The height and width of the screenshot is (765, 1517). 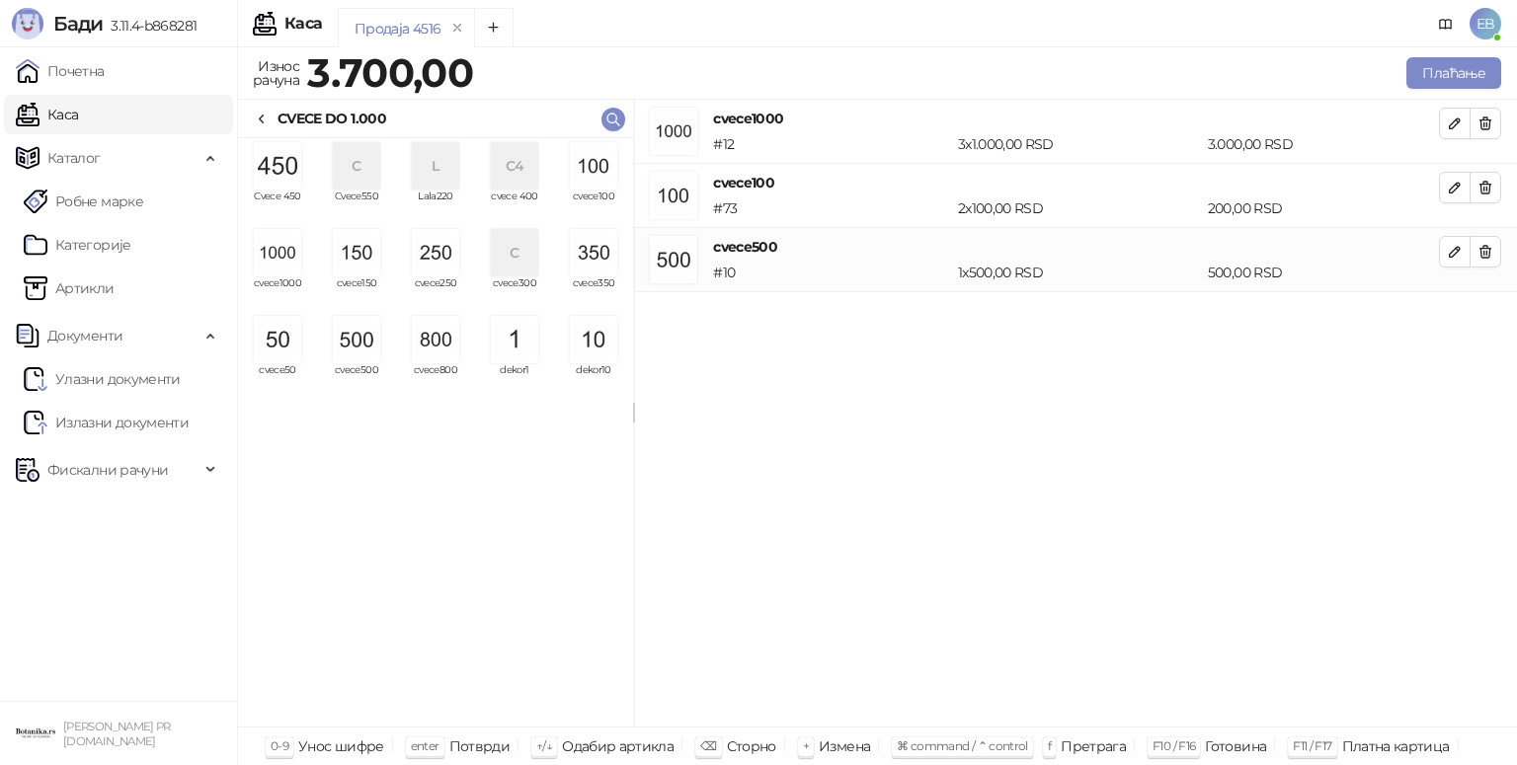 I want to click on span: cvece100, so click(x=594, y=206).